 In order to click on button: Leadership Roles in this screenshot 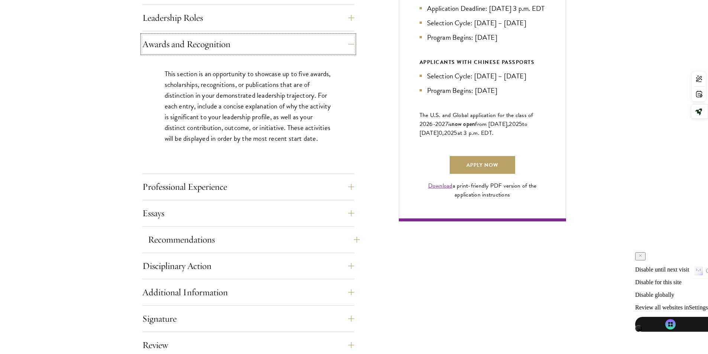, I will do `click(248, 18)`.